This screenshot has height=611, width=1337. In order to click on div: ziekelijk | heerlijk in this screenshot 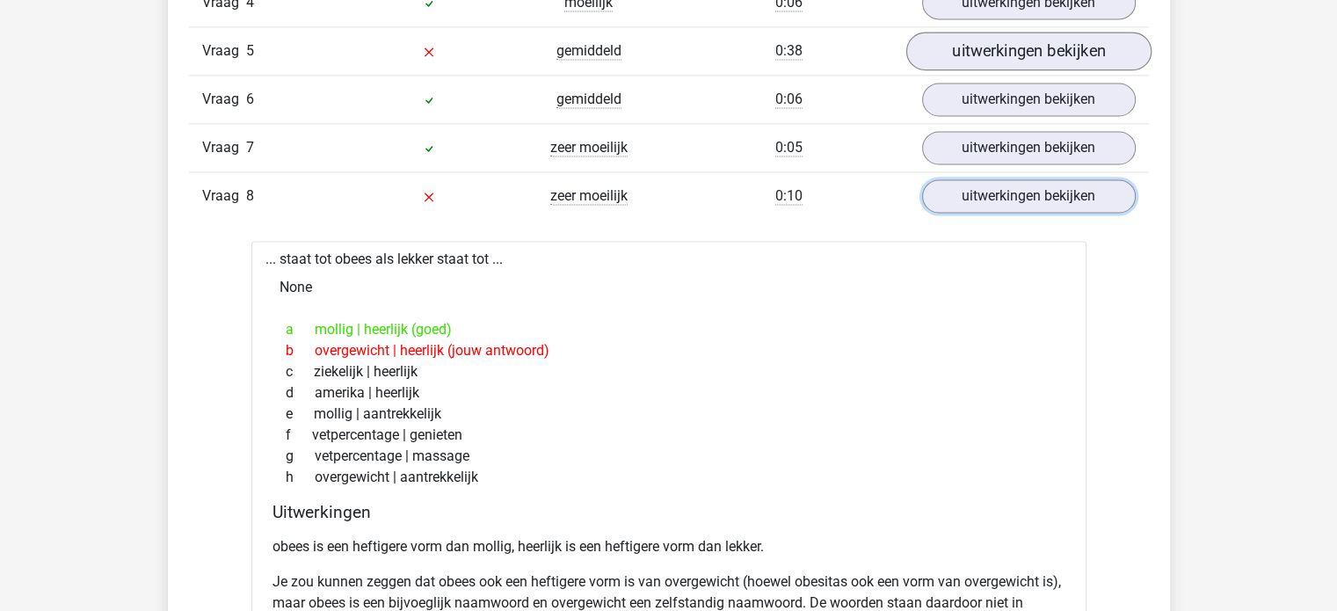, I will do `click(669, 372)`.